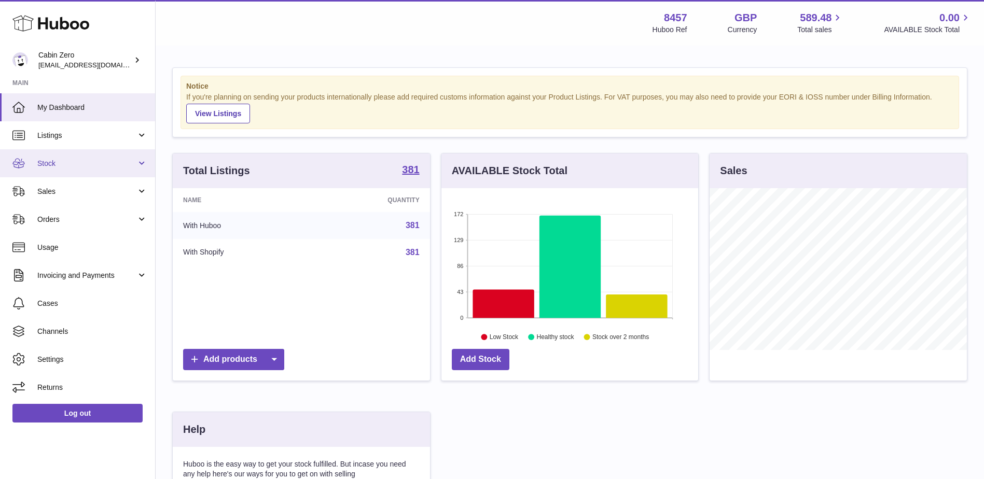 Image resolution: width=984 pixels, height=479 pixels. I want to click on span: Cases, so click(92, 303).